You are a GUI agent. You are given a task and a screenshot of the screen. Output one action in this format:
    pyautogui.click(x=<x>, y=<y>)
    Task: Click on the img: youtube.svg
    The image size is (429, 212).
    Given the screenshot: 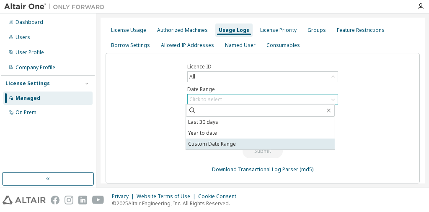 What is the action you would take?
    pyautogui.click(x=98, y=200)
    